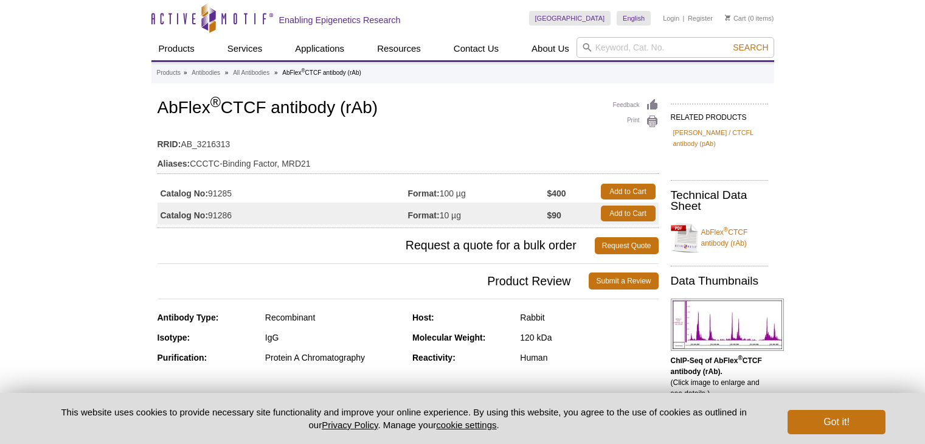  Describe the element at coordinates (635, 122) in the screenshot. I see `a: Print` at that location.